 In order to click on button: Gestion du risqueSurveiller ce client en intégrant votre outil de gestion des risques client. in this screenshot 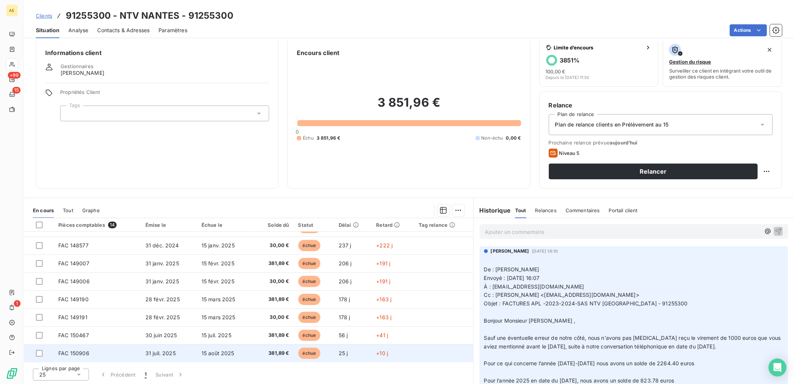, I will do `click(723, 63)`.